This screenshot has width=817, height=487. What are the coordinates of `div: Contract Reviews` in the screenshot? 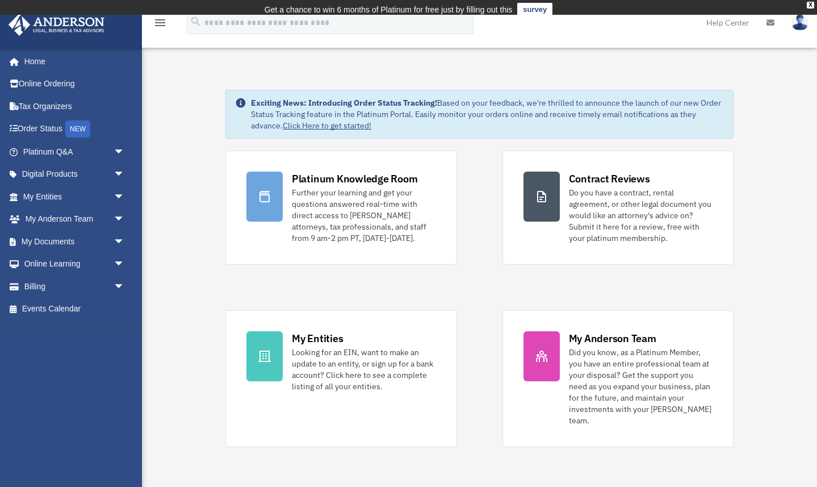 It's located at (609, 178).